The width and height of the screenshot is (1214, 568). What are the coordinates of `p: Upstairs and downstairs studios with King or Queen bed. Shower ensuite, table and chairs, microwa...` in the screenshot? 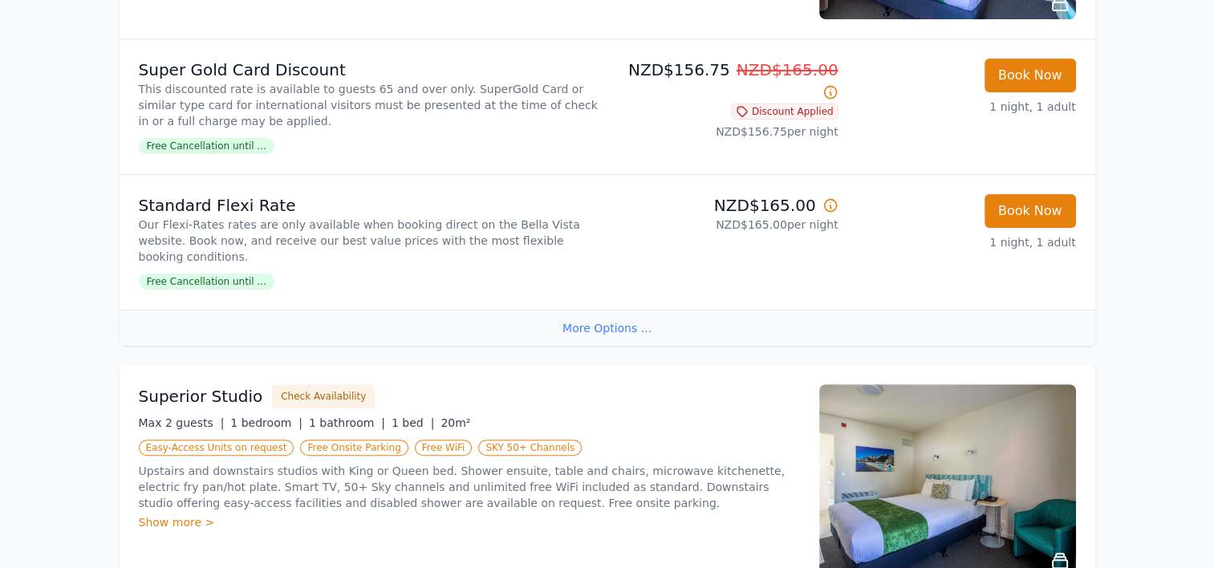 It's located at (470, 487).